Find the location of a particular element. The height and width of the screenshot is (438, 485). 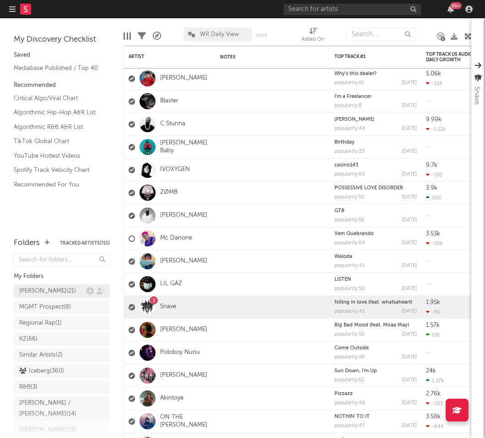

a: casino143 is located at coordinates (346, 165).